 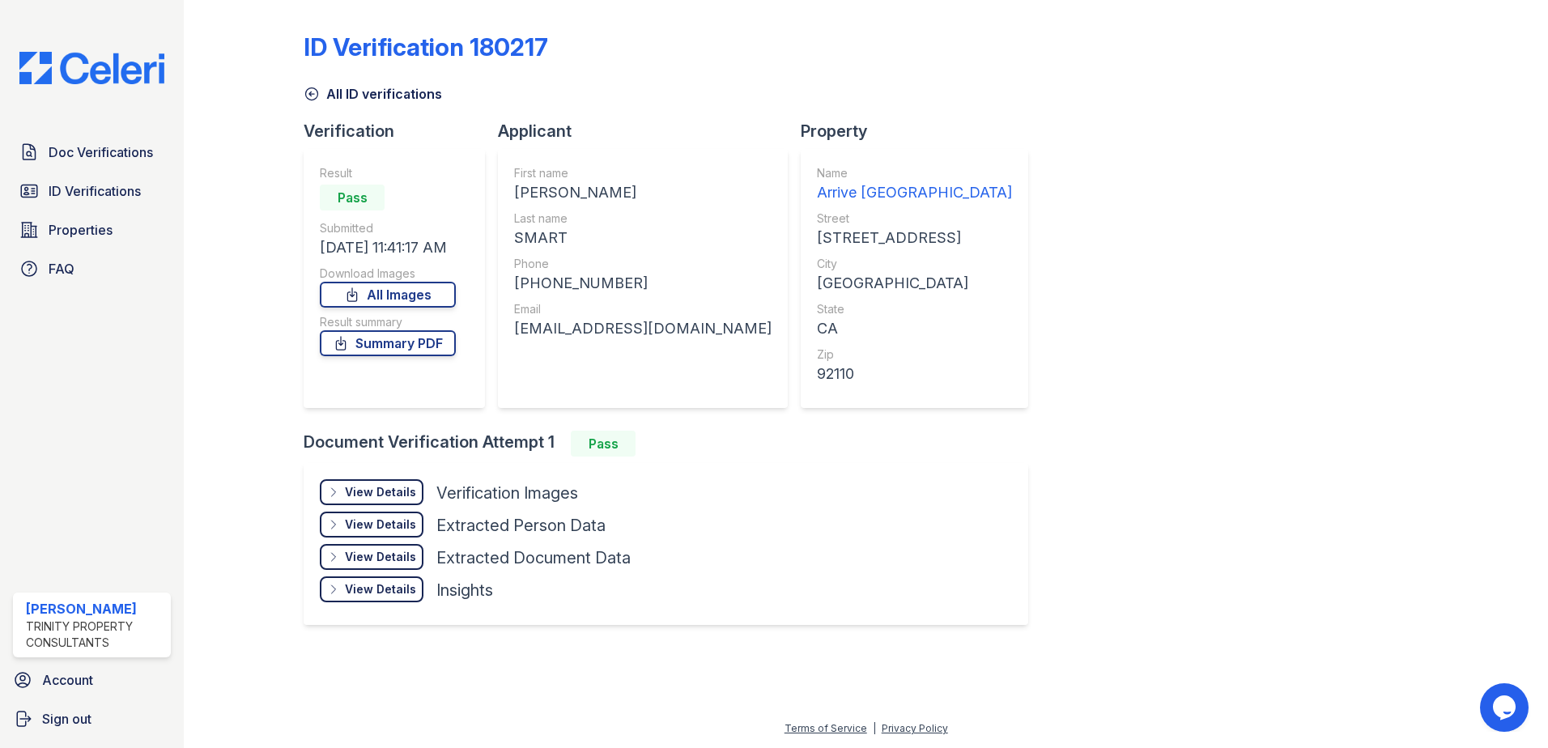 I want to click on div: ID Verification 180217, so click(x=426, y=47).